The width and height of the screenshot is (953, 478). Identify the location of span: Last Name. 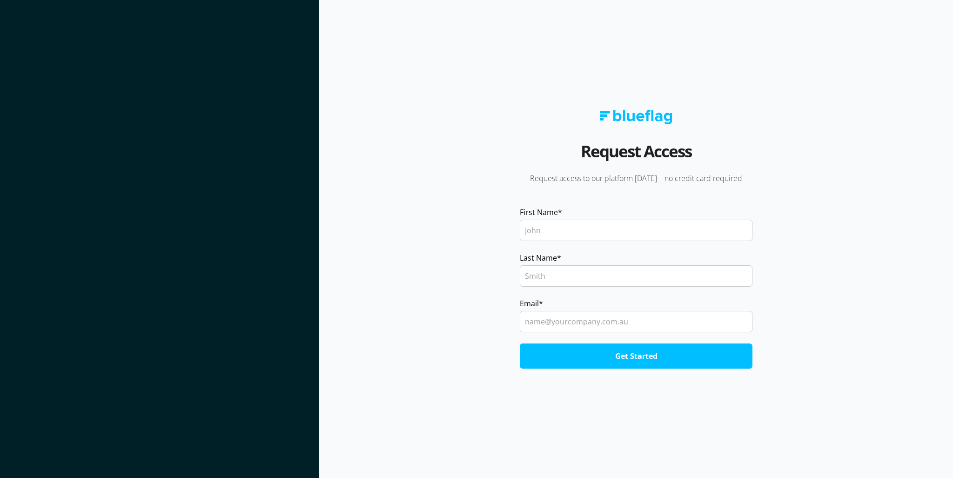
(539, 258).